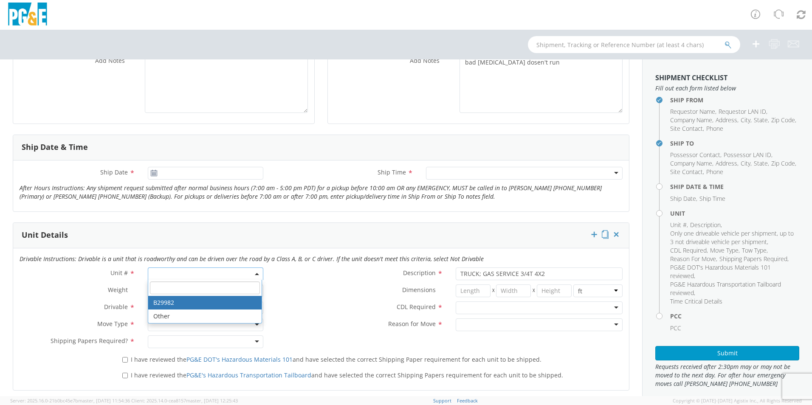 The width and height of the screenshot is (812, 405). Describe the element at coordinates (720, 271) in the screenshot. I see `span: PG&E DOT's Hazardous Materials 101 reviewed` at that location.